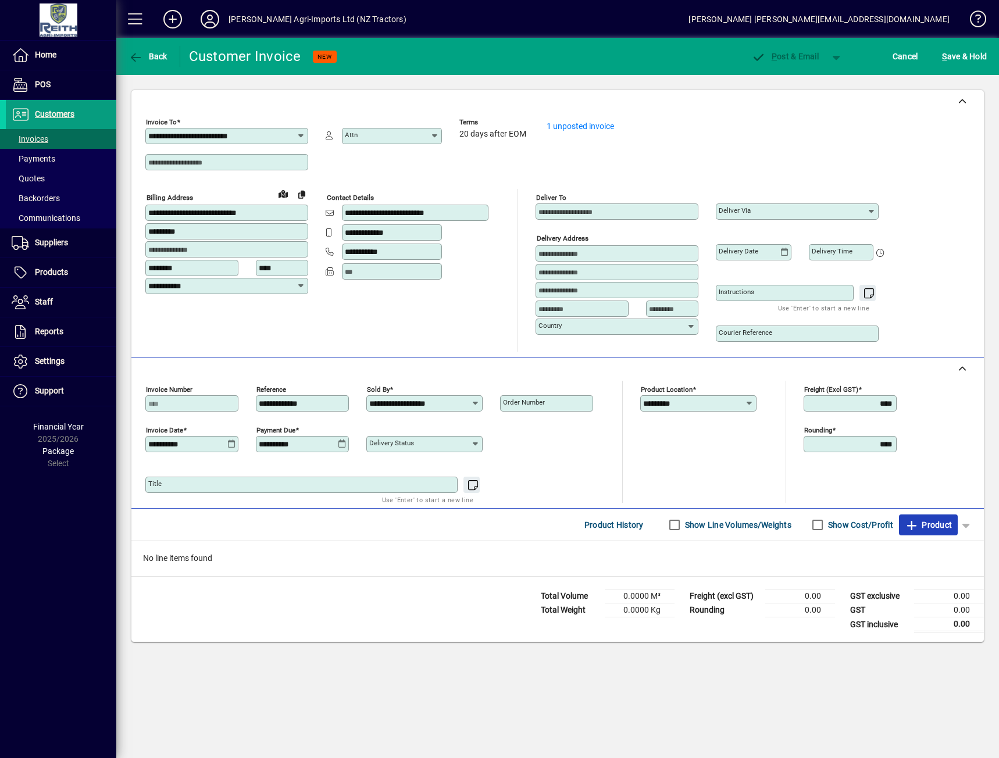 The width and height of the screenshot is (999, 758). I want to click on button: Add, so click(173, 19).